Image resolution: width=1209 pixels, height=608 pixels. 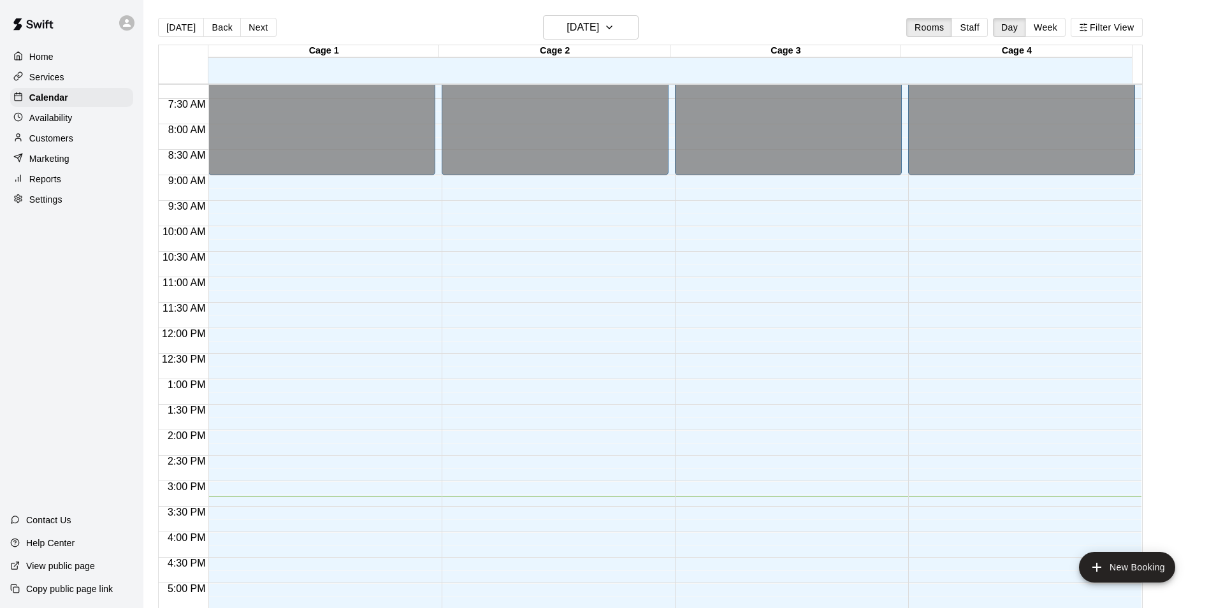 I want to click on p: Help Center, so click(x=50, y=543).